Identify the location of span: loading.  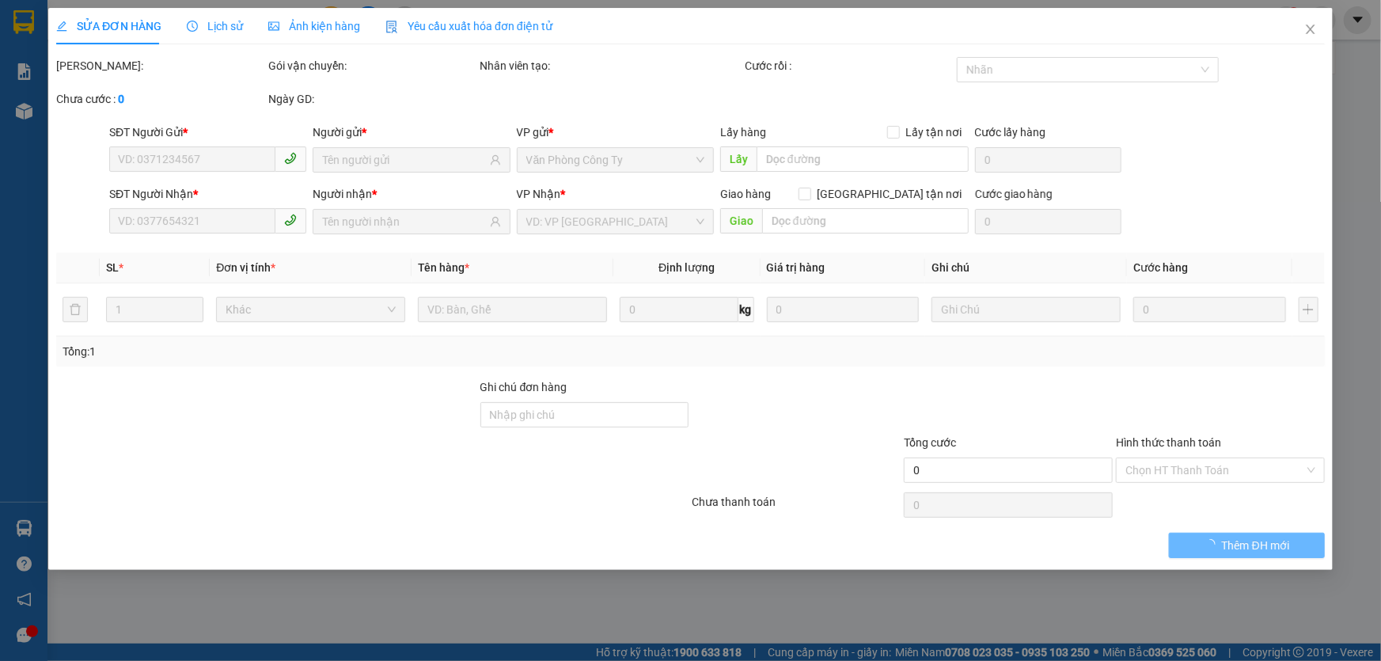
(1213, 545).